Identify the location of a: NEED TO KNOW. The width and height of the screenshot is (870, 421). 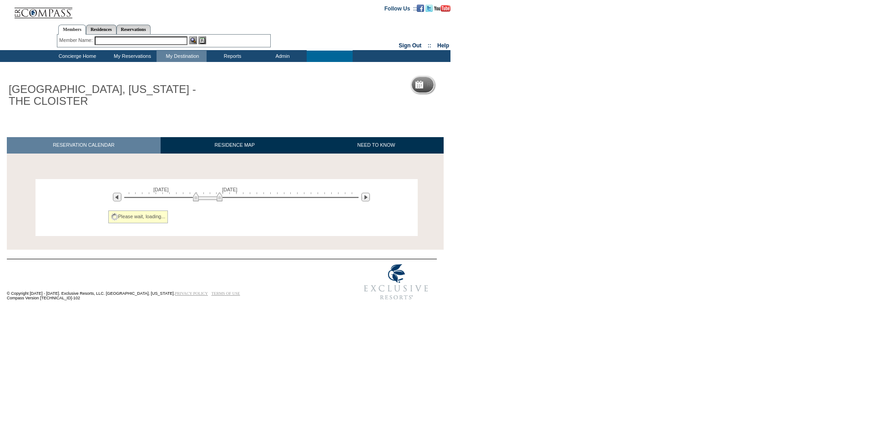
(376, 145).